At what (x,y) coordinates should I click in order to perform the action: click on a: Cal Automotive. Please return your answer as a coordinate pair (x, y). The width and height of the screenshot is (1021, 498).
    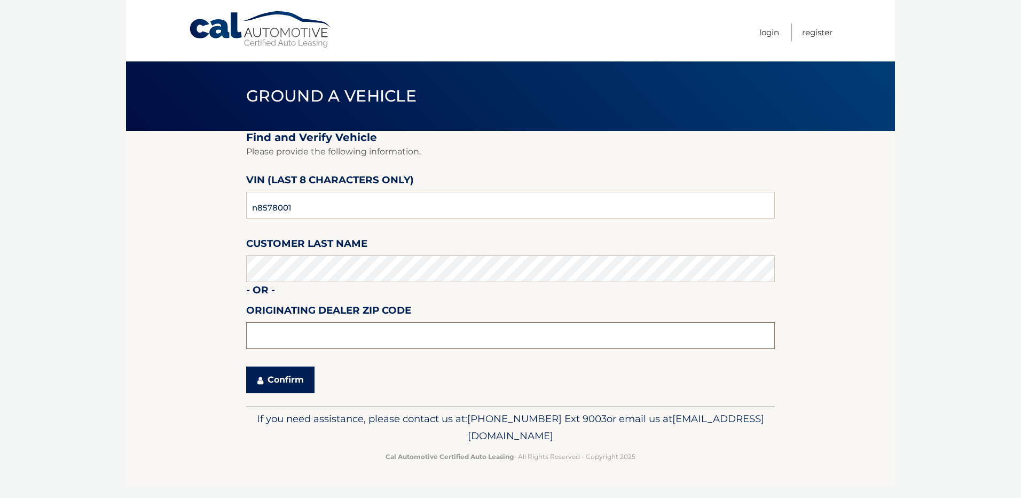
    Looking at the image, I should click on (261, 29).